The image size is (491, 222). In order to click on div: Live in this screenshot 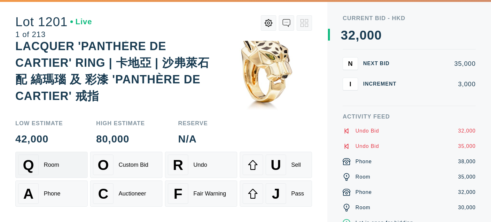, I will do `click(81, 22)`.